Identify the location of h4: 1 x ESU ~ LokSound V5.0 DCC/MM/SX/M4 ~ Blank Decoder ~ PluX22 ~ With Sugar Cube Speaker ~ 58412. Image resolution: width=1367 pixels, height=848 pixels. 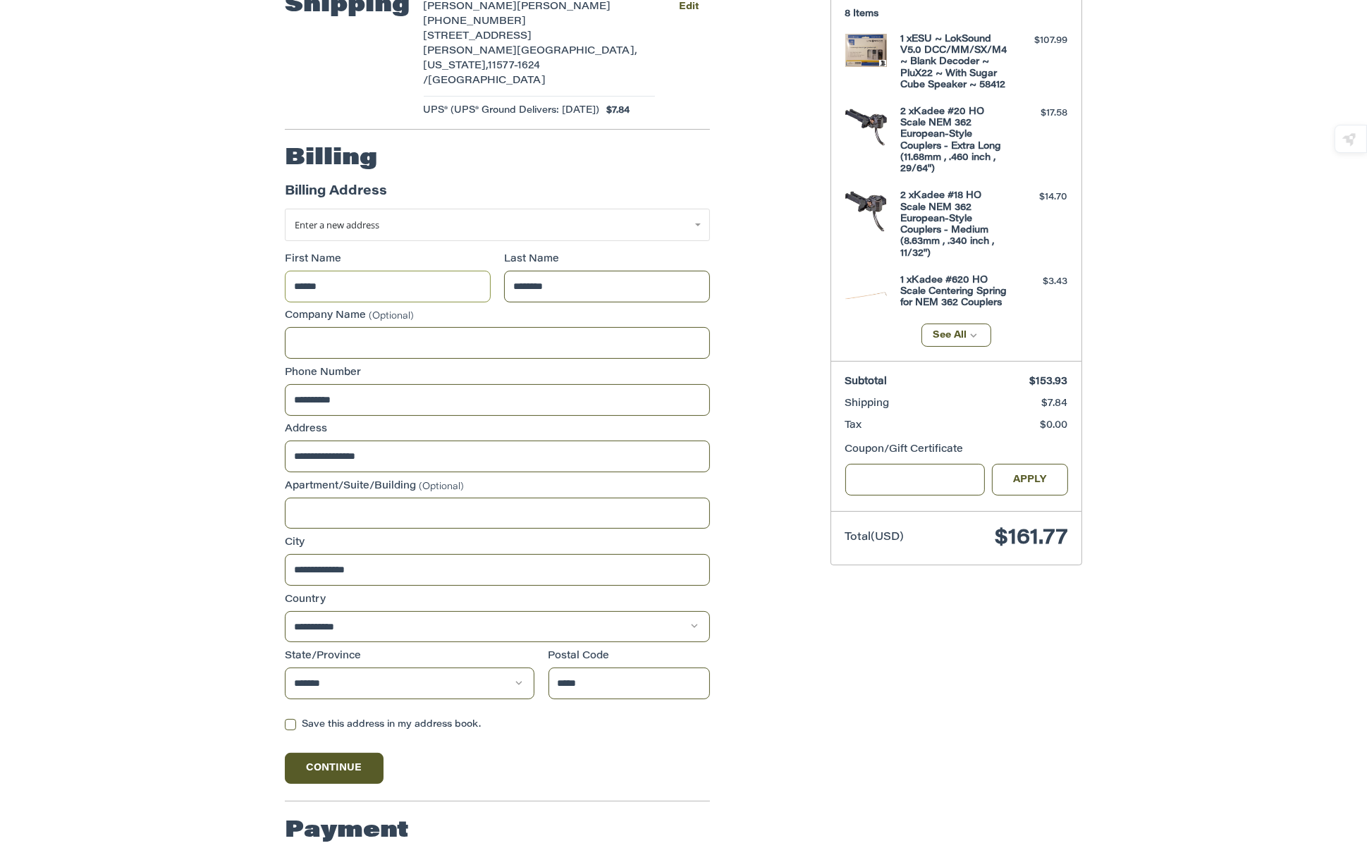
(954, 62).